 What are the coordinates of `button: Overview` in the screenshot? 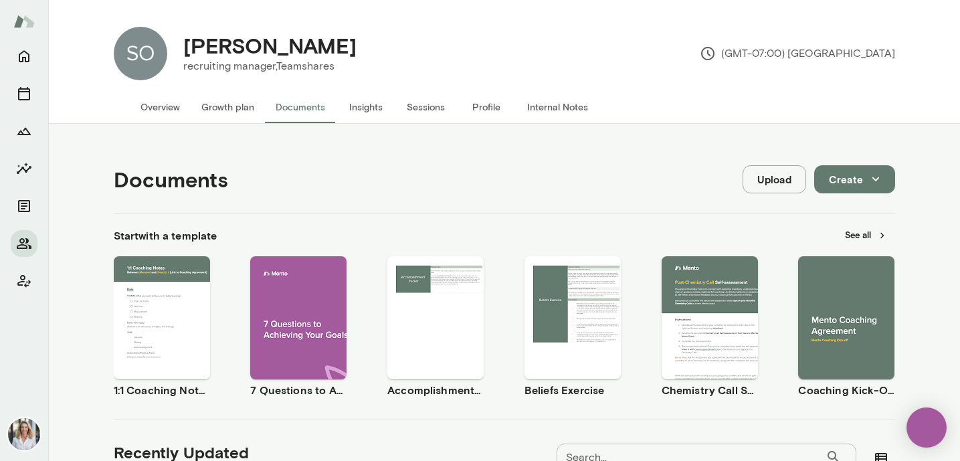 It's located at (160, 107).